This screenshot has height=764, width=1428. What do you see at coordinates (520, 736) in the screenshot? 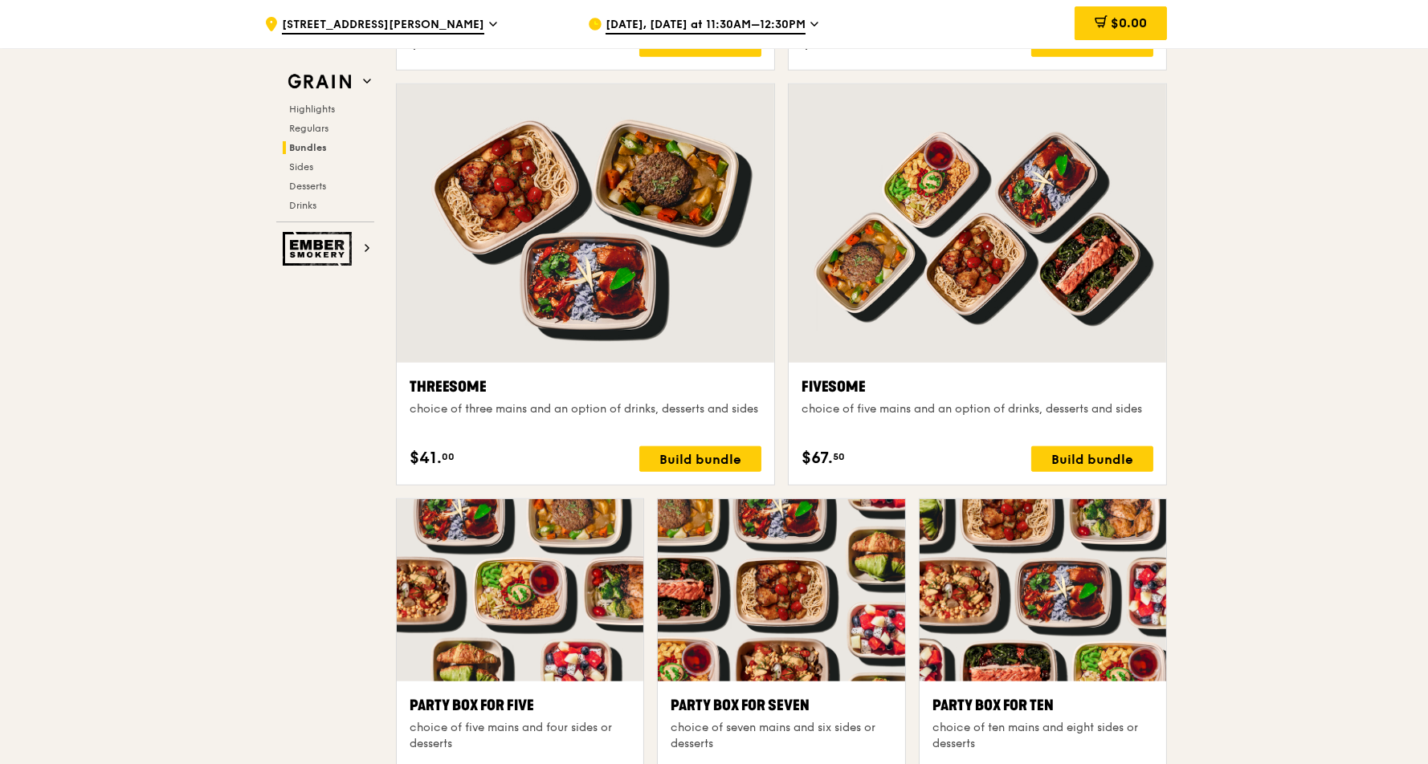
I see `div: choice of five mains and four sides or desserts` at bounding box center [520, 736].